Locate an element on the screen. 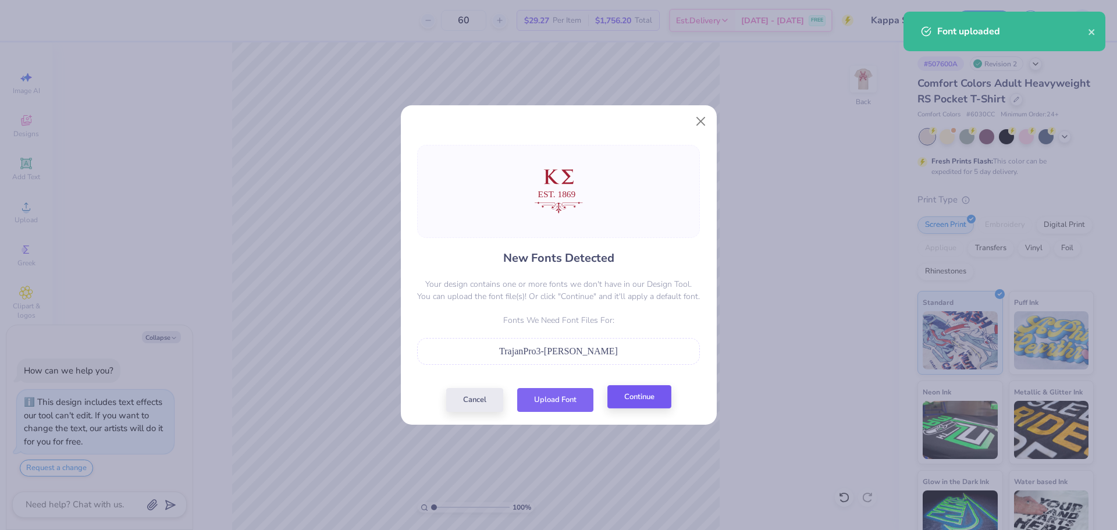 This screenshot has width=1117, height=530. button: close is located at coordinates (1092, 31).